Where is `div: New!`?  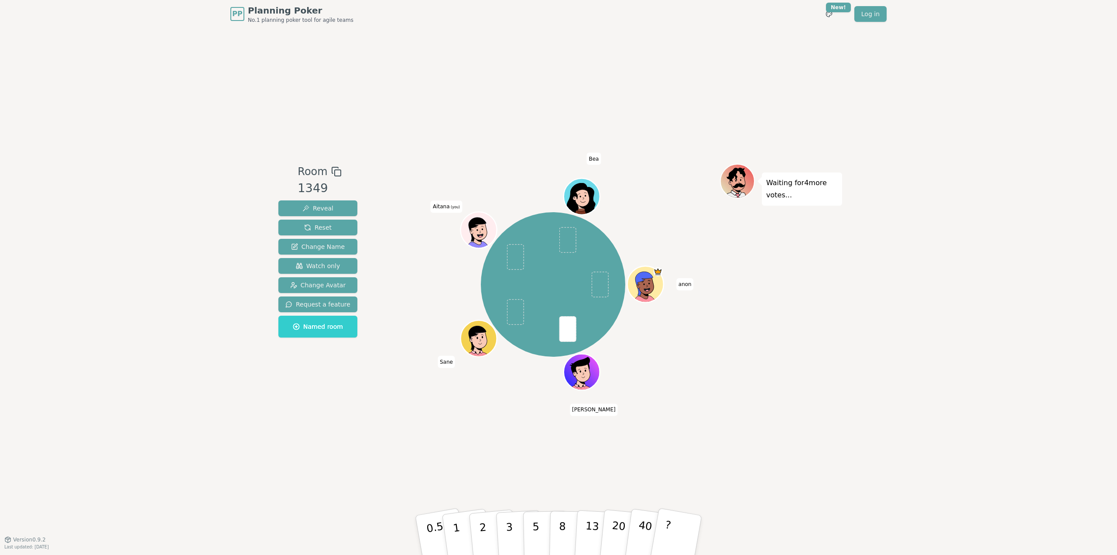 div: New! is located at coordinates (838, 7).